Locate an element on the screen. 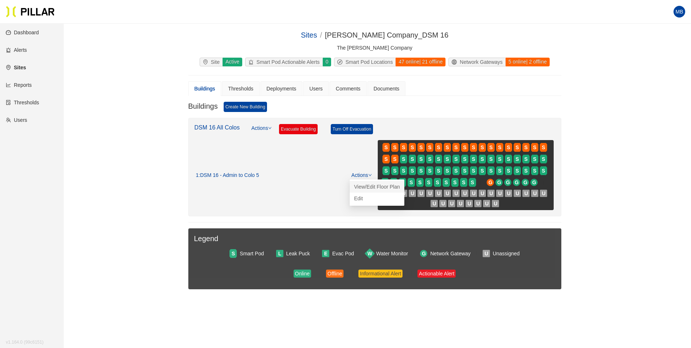 This screenshot has height=348, width=691. div: Comments is located at coordinates (348, 89).